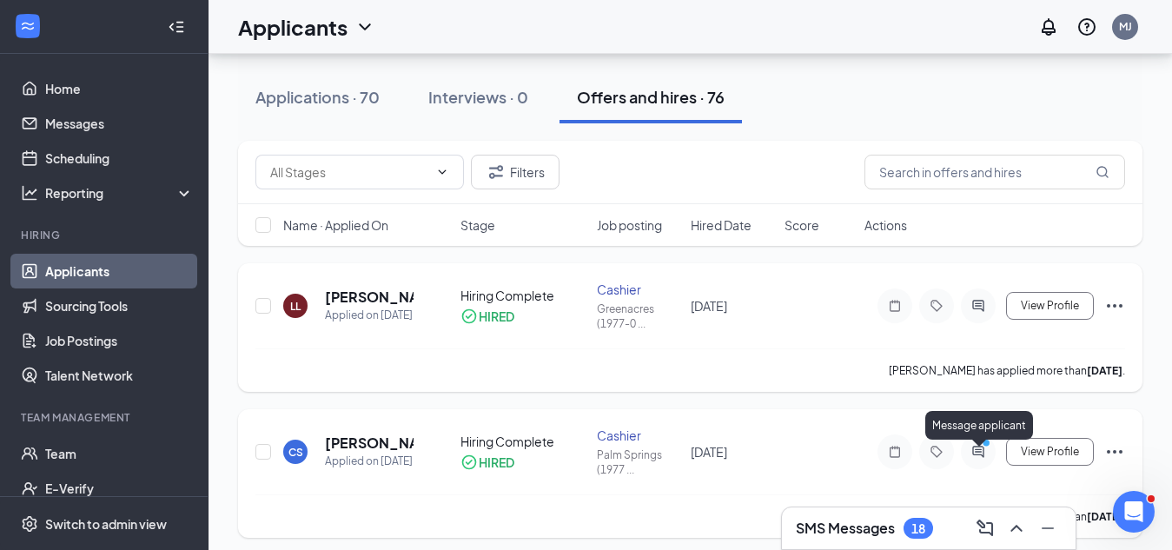 This screenshot has width=1172, height=550. I want to click on svg: ChevronUp, so click(1017, 528).